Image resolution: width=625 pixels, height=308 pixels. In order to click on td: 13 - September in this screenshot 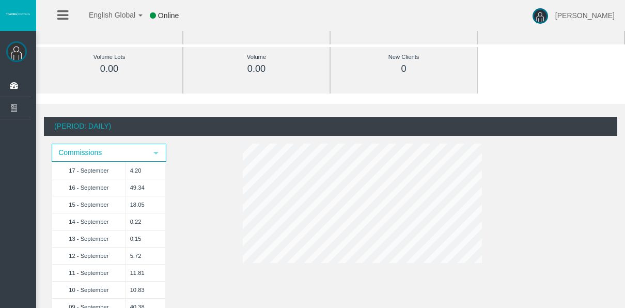, I will do `click(89, 238)`.